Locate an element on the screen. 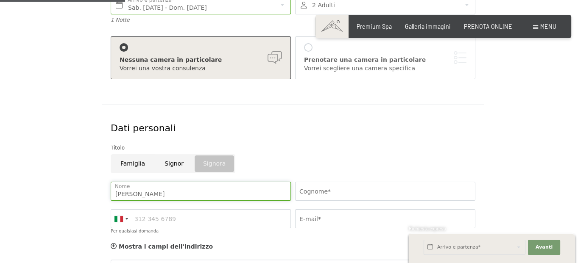 The height and width of the screenshot is (263, 586). span: PRENOTA ONLINE is located at coordinates (488, 26).